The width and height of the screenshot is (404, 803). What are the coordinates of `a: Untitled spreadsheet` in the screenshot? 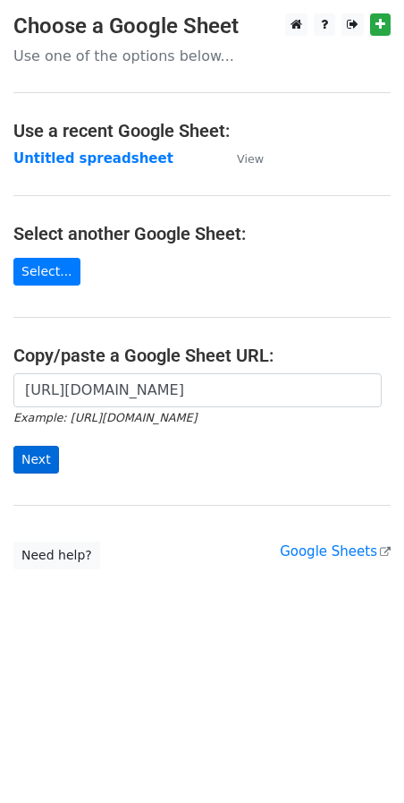 It's located at (93, 158).